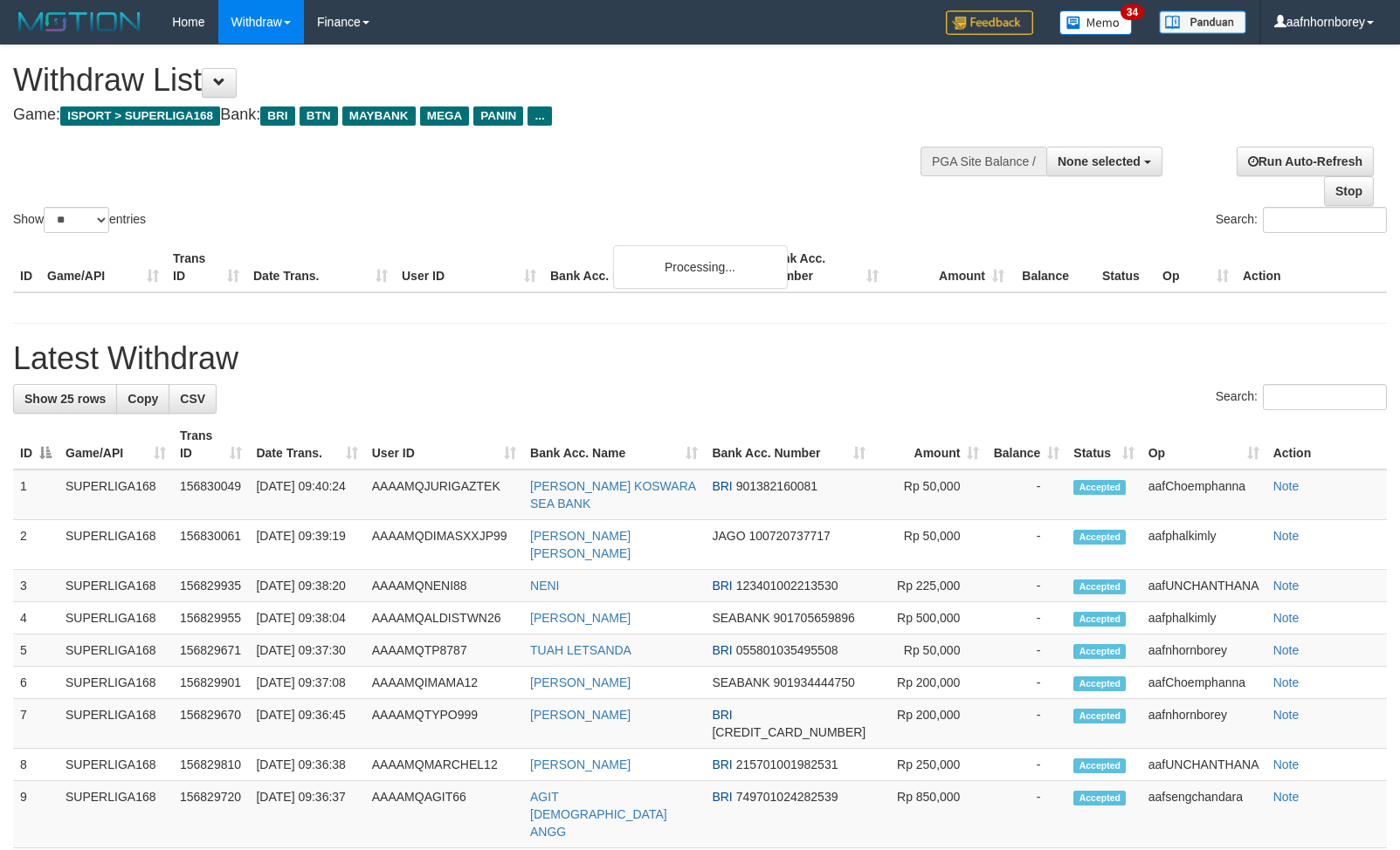 This screenshot has width=1400, height=850. What do you see at coordinates (1203, 724) in the screenshot?
I see `td: aafnhornborey` at bounding box center [1203, 724].